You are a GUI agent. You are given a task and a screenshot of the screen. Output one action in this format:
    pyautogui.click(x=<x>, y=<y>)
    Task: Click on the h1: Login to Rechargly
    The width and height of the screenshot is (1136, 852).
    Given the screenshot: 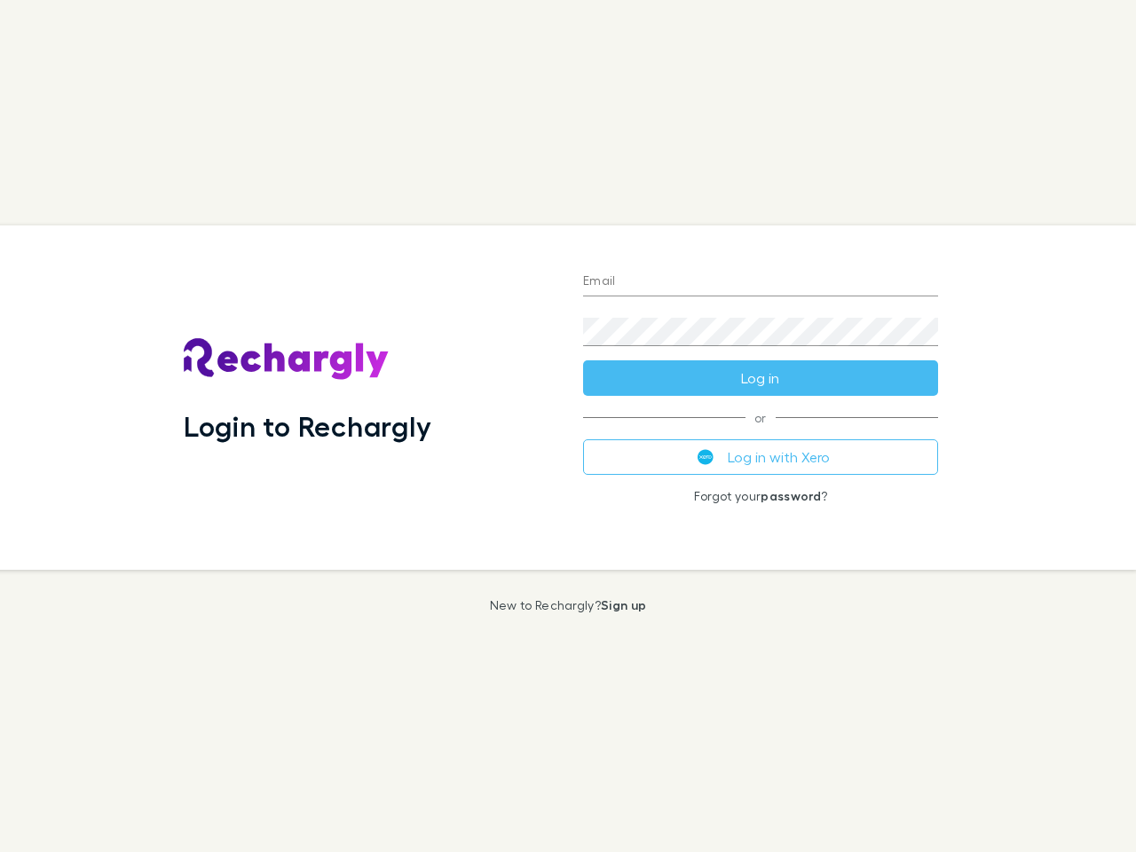 What is the action you would take?
    pyautogui.click(x=307, y=426)
    